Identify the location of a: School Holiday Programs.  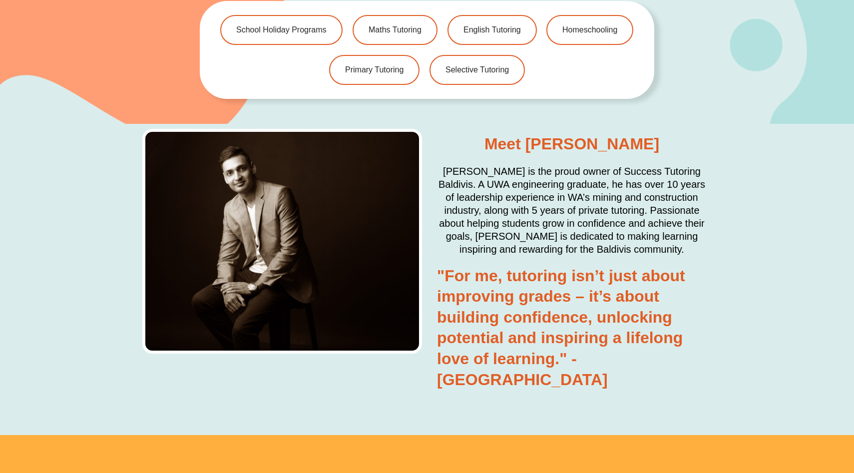
(281, 30).